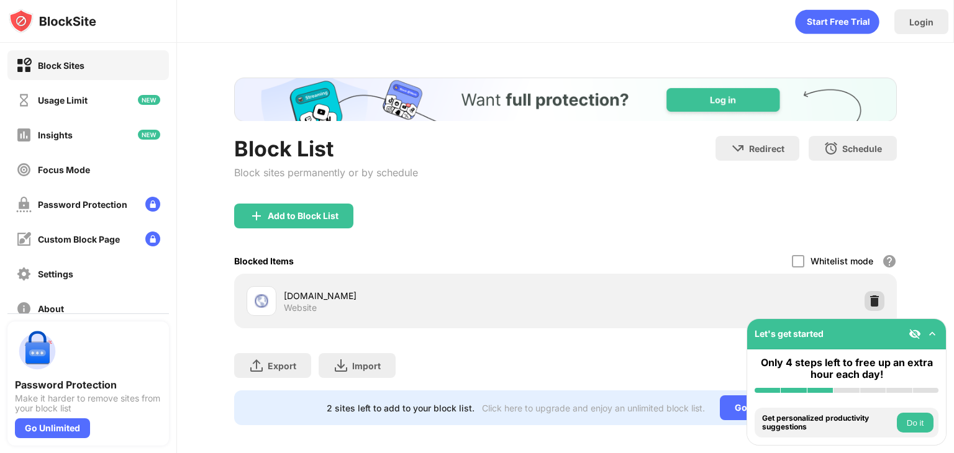 This screenshot has width=954, height=453. I want to click on div: About, so click(51, 309).